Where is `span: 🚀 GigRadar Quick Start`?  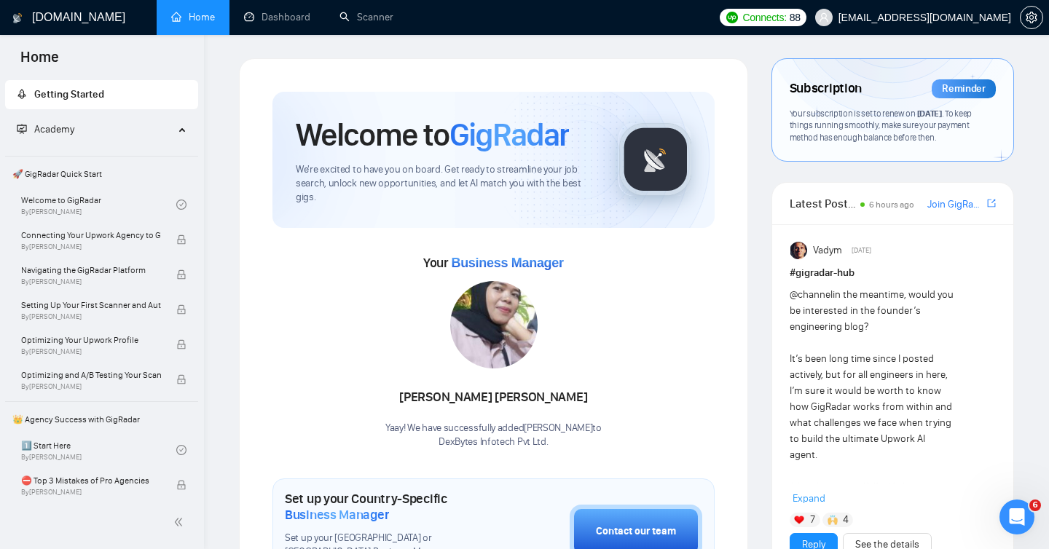
span: 🚀 GigRadar Quick Start is located at coordinates (101, 174).